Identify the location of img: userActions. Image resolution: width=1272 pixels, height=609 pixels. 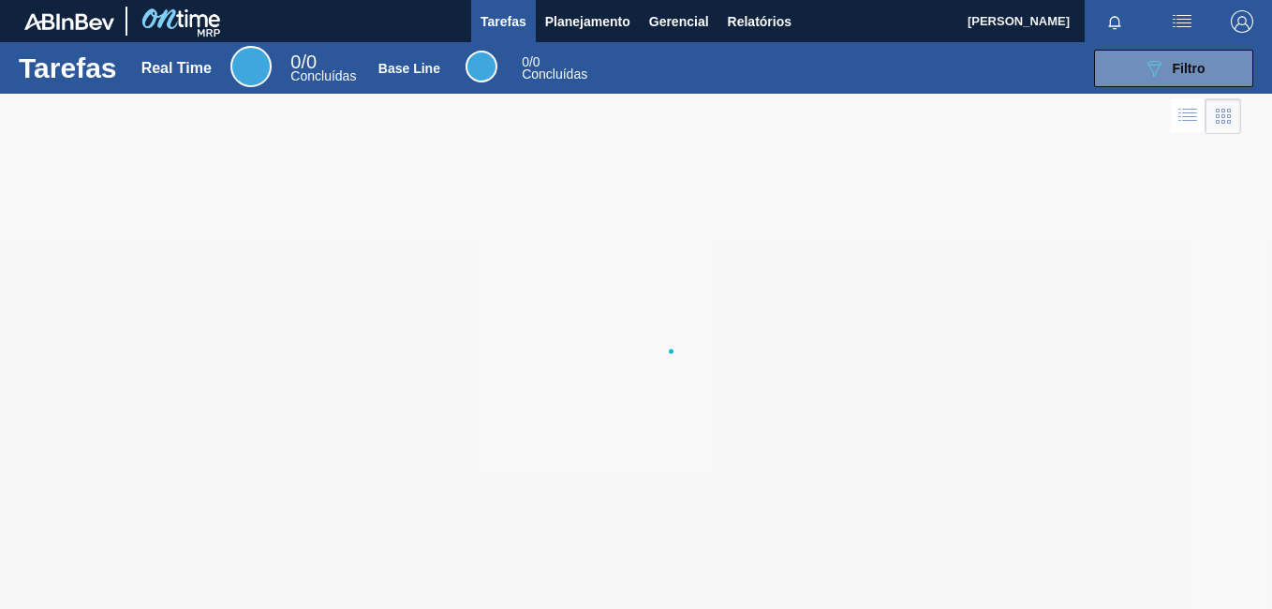
(1182, 22).